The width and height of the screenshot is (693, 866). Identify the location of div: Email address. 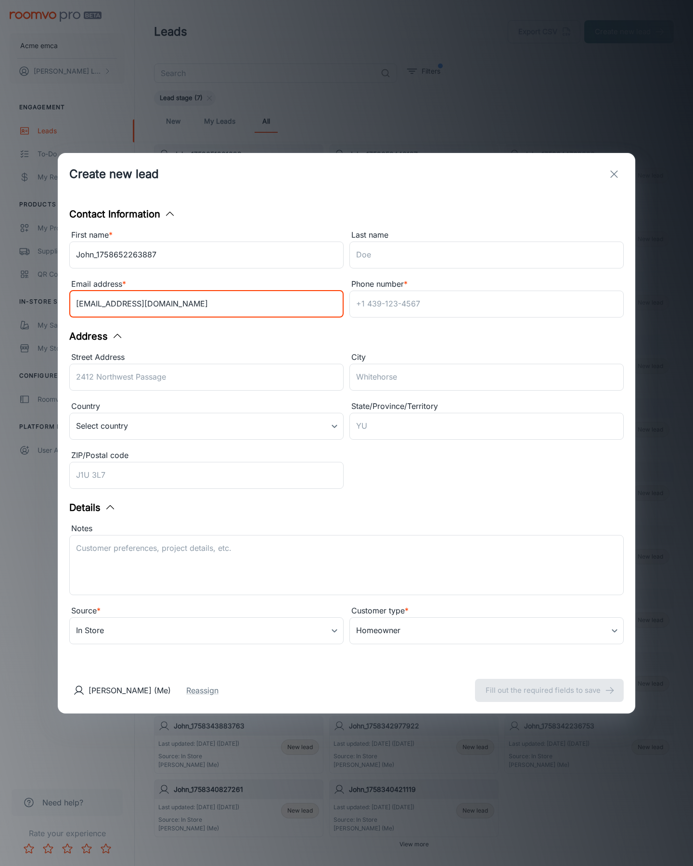
(207, 284).